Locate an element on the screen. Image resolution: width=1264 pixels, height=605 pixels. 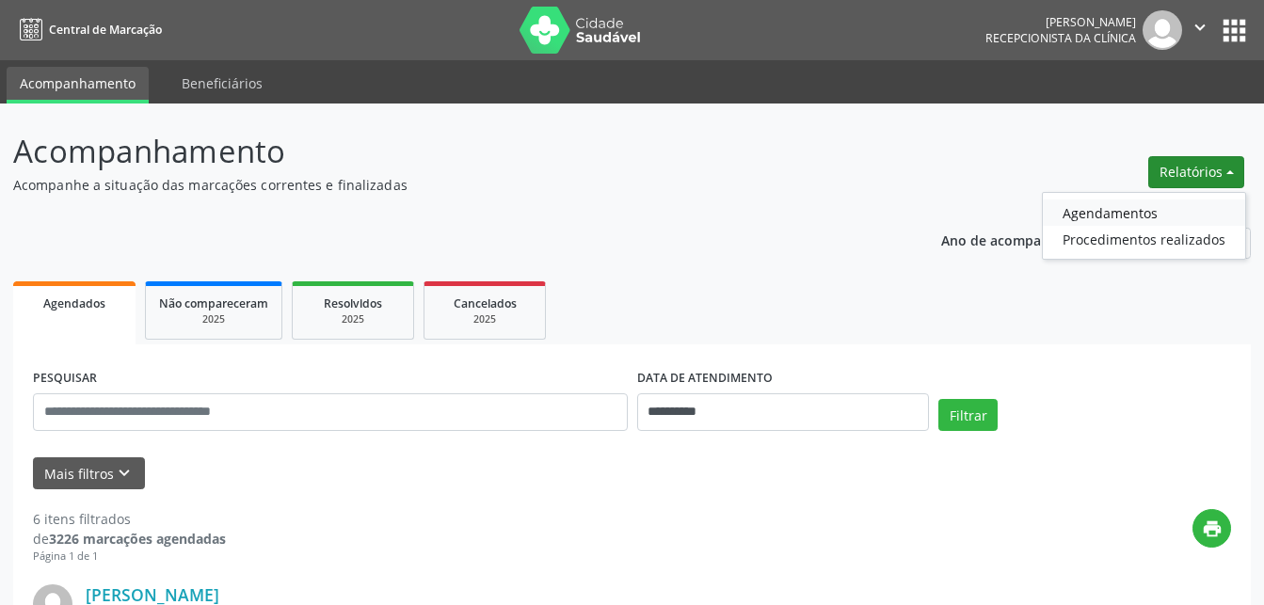
button: Mais filtroskeyboard_arrow_down is located at coordinates (88, 473).